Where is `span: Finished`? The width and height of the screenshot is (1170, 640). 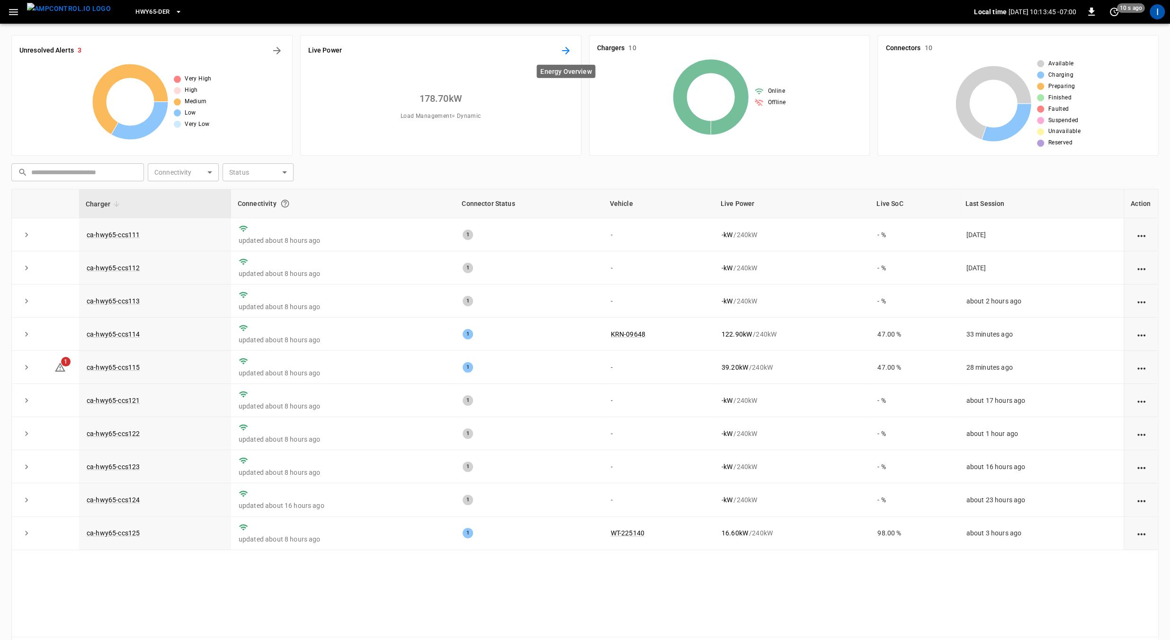
span: Finished is located at coordinates (1059, 98).